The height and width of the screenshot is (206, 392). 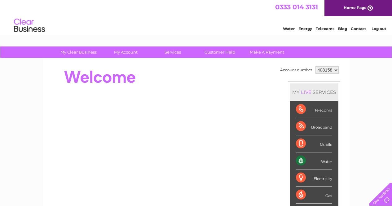 What do you see at coordinates (297, 7) in the screenshot?
I see `span: 0333 014 3131` at bounding box center [297, 7].